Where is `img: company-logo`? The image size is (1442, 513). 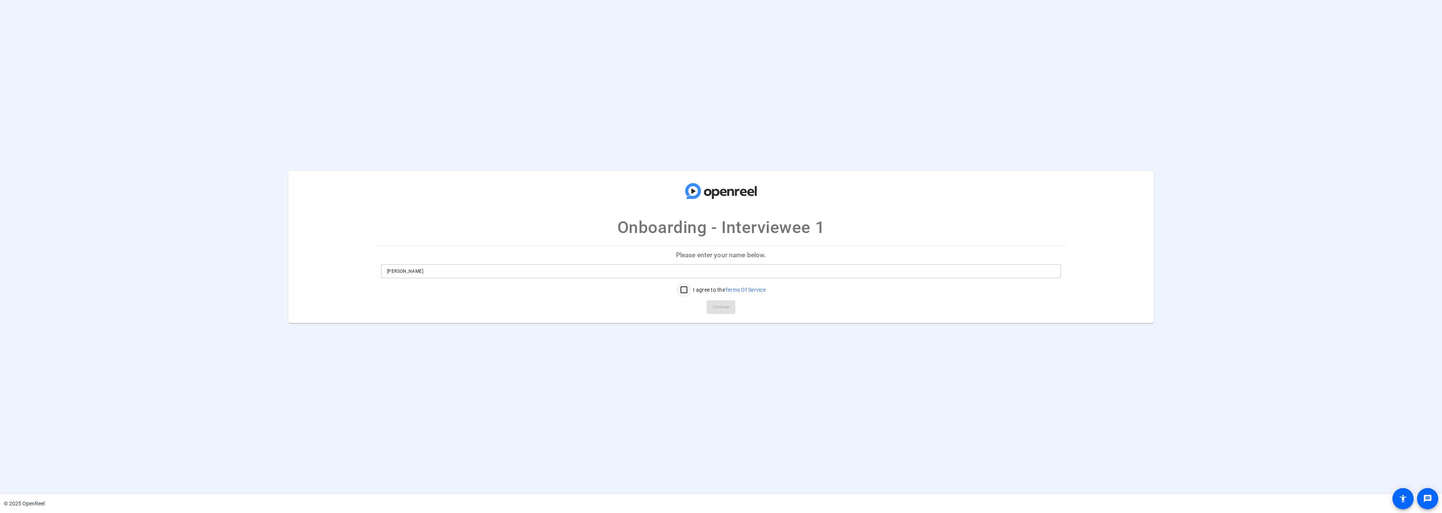
img: company-logo is located at coordinates (721, 191).